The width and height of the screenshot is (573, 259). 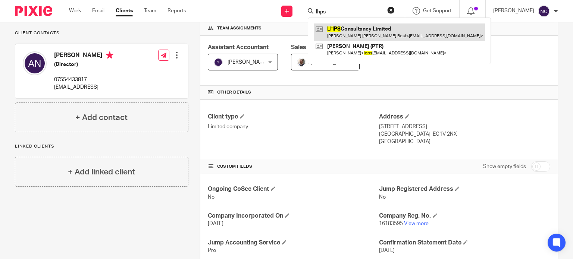 I want to click on span: Pro, so click(x=212, y=251).